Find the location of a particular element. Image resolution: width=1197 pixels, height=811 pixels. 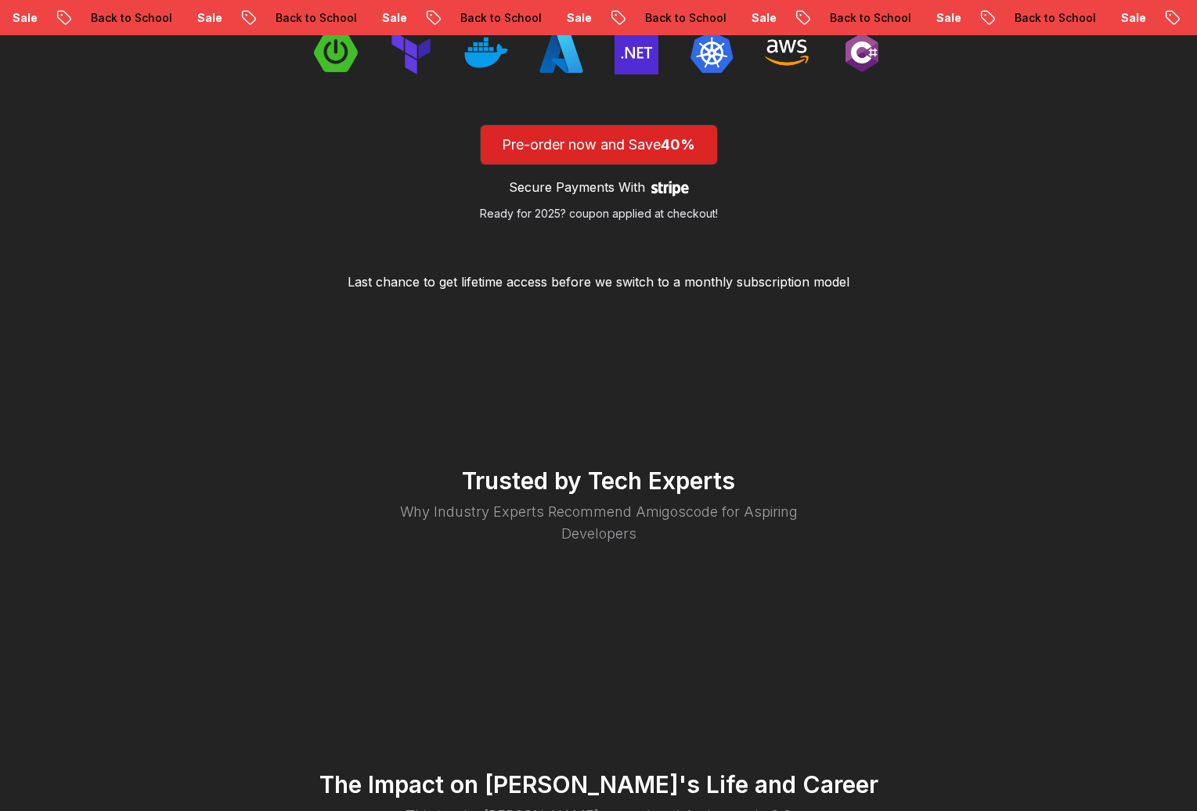

p: Secure Payments With is located at coordinates (577, 187).